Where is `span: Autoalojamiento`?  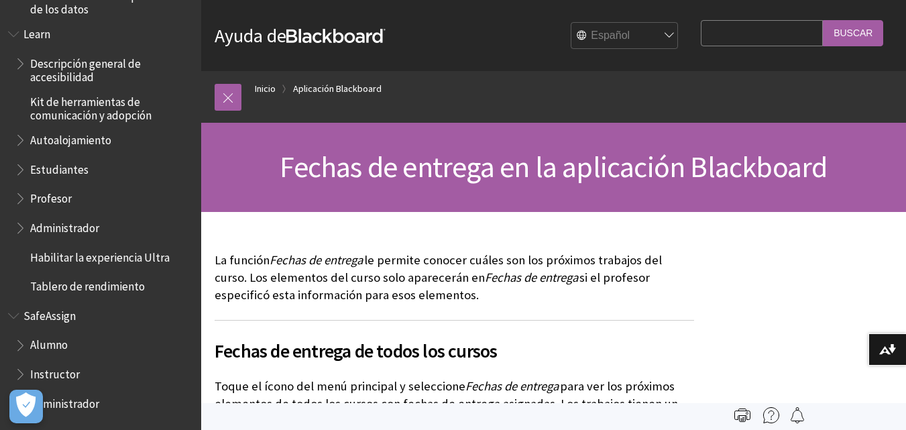
span: Autoalojamiento is located at coordinates (70, 137).